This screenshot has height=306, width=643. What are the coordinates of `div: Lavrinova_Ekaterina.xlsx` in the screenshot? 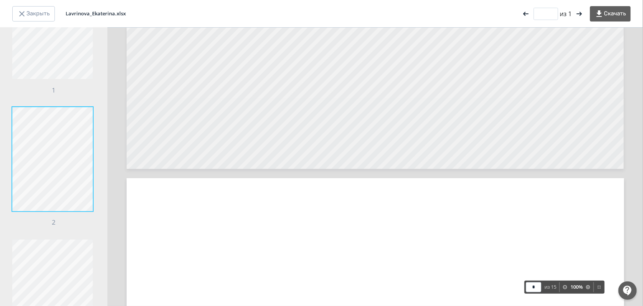 It's located at (95, 14).